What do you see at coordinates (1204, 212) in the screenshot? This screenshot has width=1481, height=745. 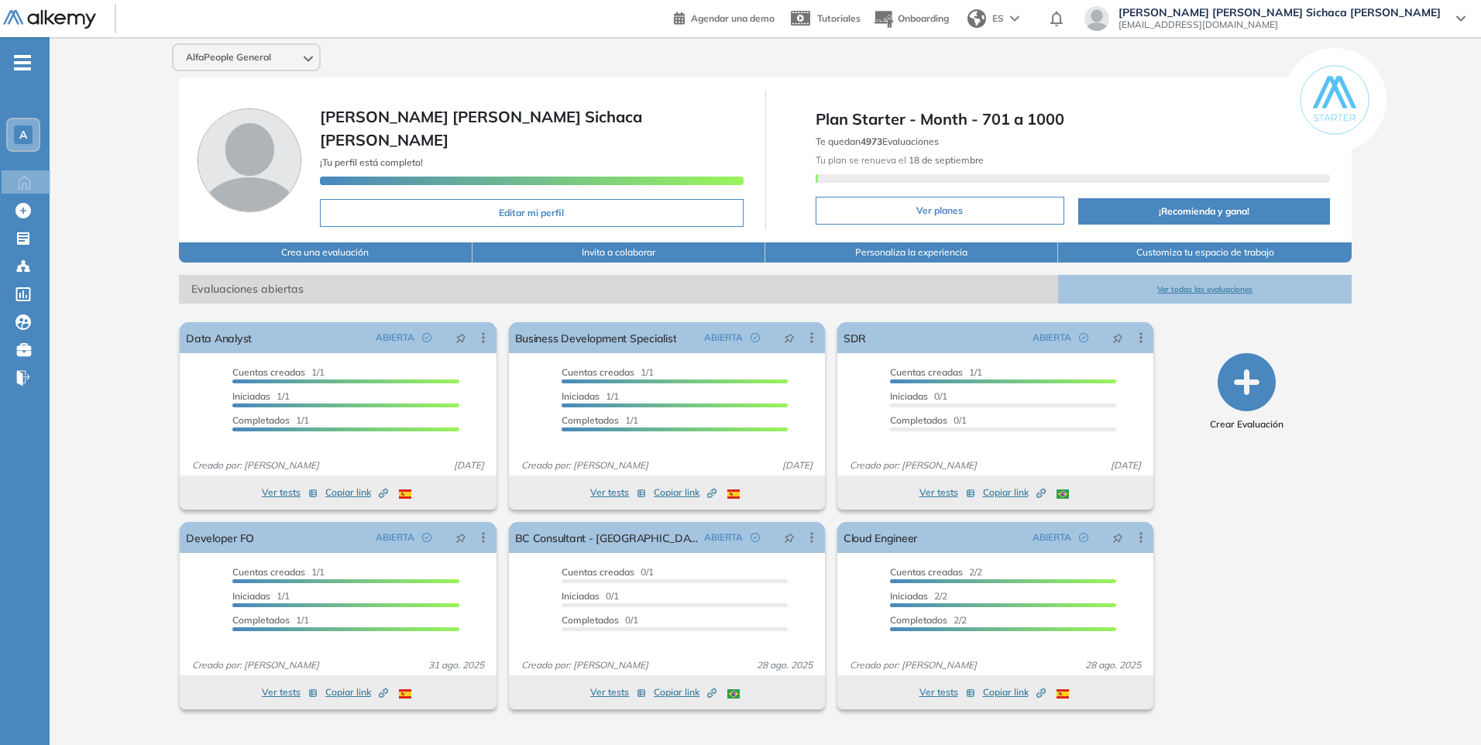 I see `button: ¡Recomienda y gana!` at bounding box center [1204, 212].